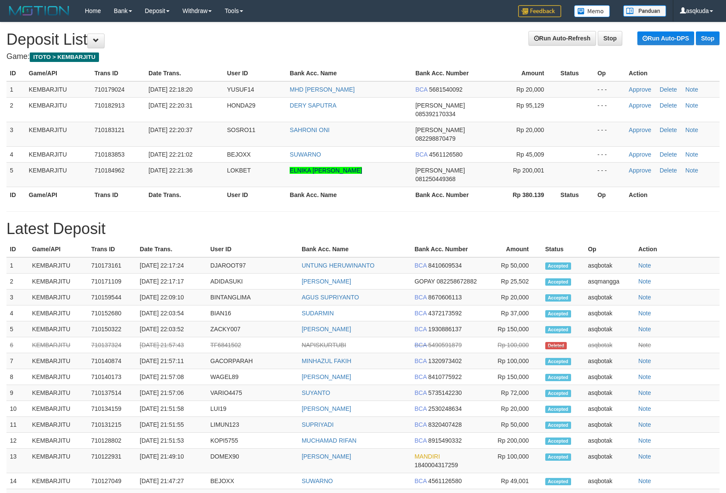 The height and width of the screenshot is (493, 726). What do you see at coordinates (673, 195) in the screenshot?
I see `th: Action` at bounding box center [673, 195].